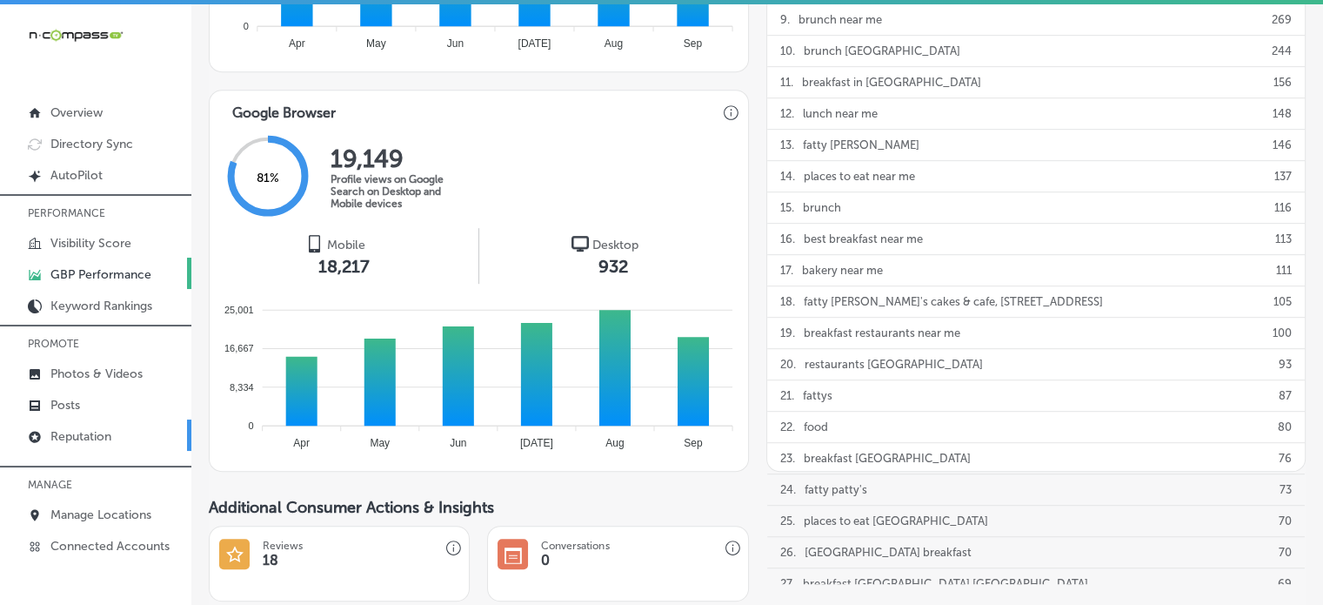  I want to click on p: 17 ., so click(787, 270).